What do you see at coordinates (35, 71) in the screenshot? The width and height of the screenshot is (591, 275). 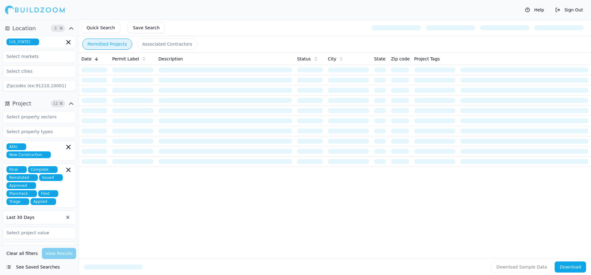 I see `input: Select cities` at bounding box center [35, 71].